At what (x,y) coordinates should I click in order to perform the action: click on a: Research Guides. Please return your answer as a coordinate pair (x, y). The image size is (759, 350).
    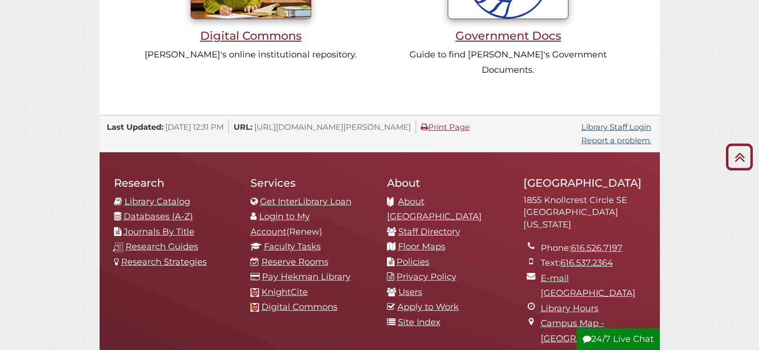
    Looking at the image, I should click on (162, 247).